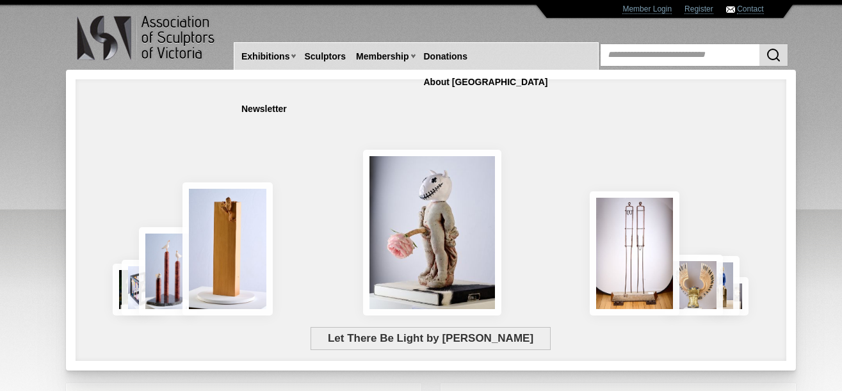 This screenshot has width=842, height=391. I want to click on a: Newsletter, so click(264, 109).